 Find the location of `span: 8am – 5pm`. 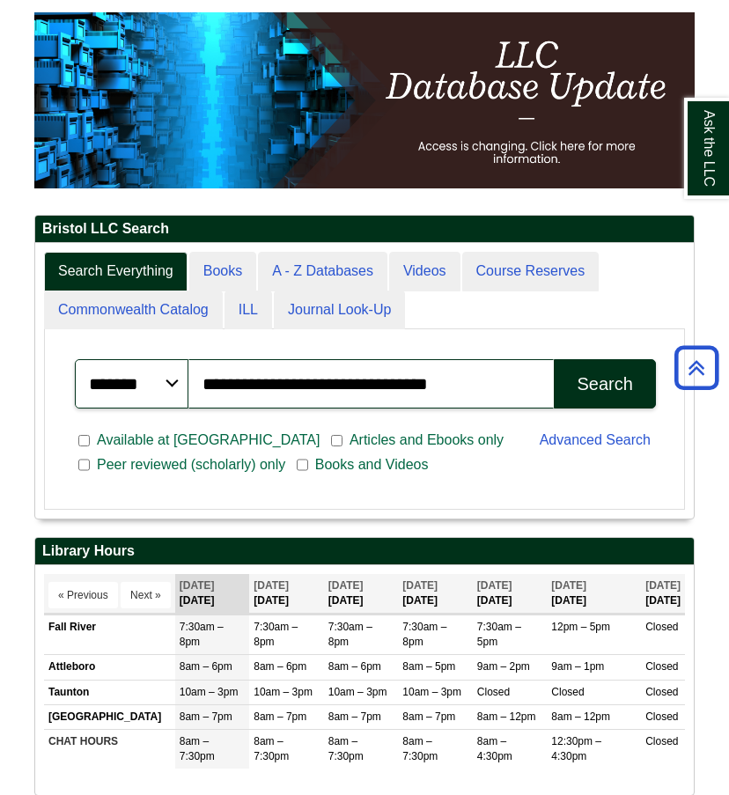

span: 8am – 5pm is located at coordinates (429, 667).